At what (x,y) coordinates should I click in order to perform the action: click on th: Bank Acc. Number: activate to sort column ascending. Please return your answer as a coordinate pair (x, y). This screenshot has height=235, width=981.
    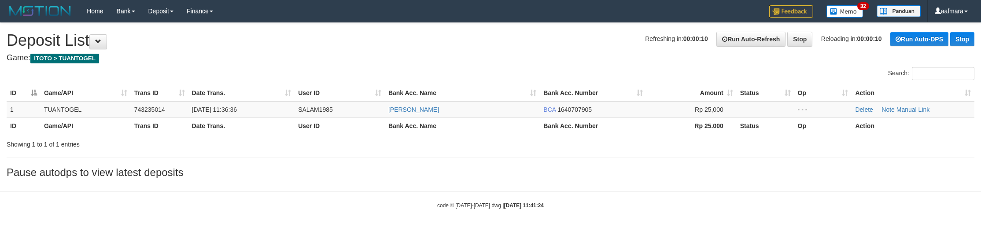
    Looking at the image, I should click on (593, 93).